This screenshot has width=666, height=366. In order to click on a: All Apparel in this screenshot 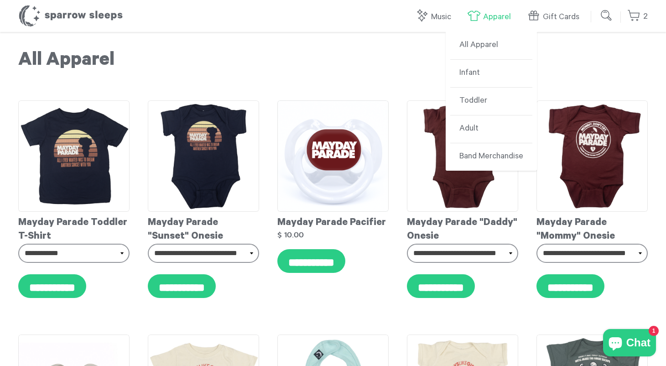, I will do `click(491, 46)`.